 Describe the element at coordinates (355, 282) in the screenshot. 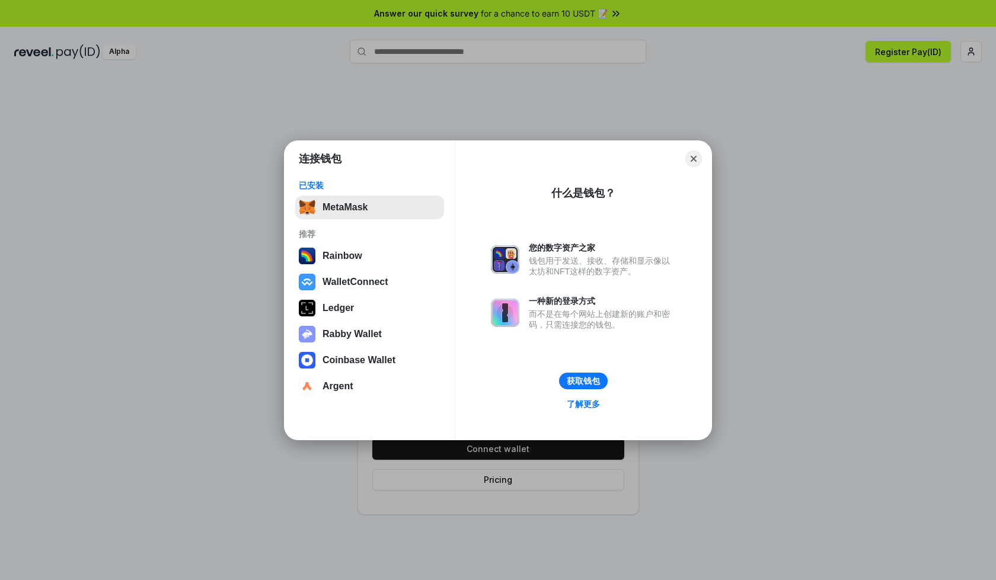

I see `div: WalletConnect` at that location.